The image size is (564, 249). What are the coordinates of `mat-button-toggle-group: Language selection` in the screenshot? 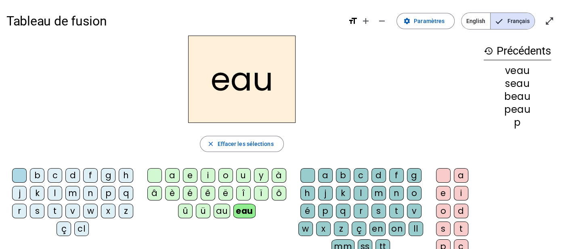 It's located at (497, 21).